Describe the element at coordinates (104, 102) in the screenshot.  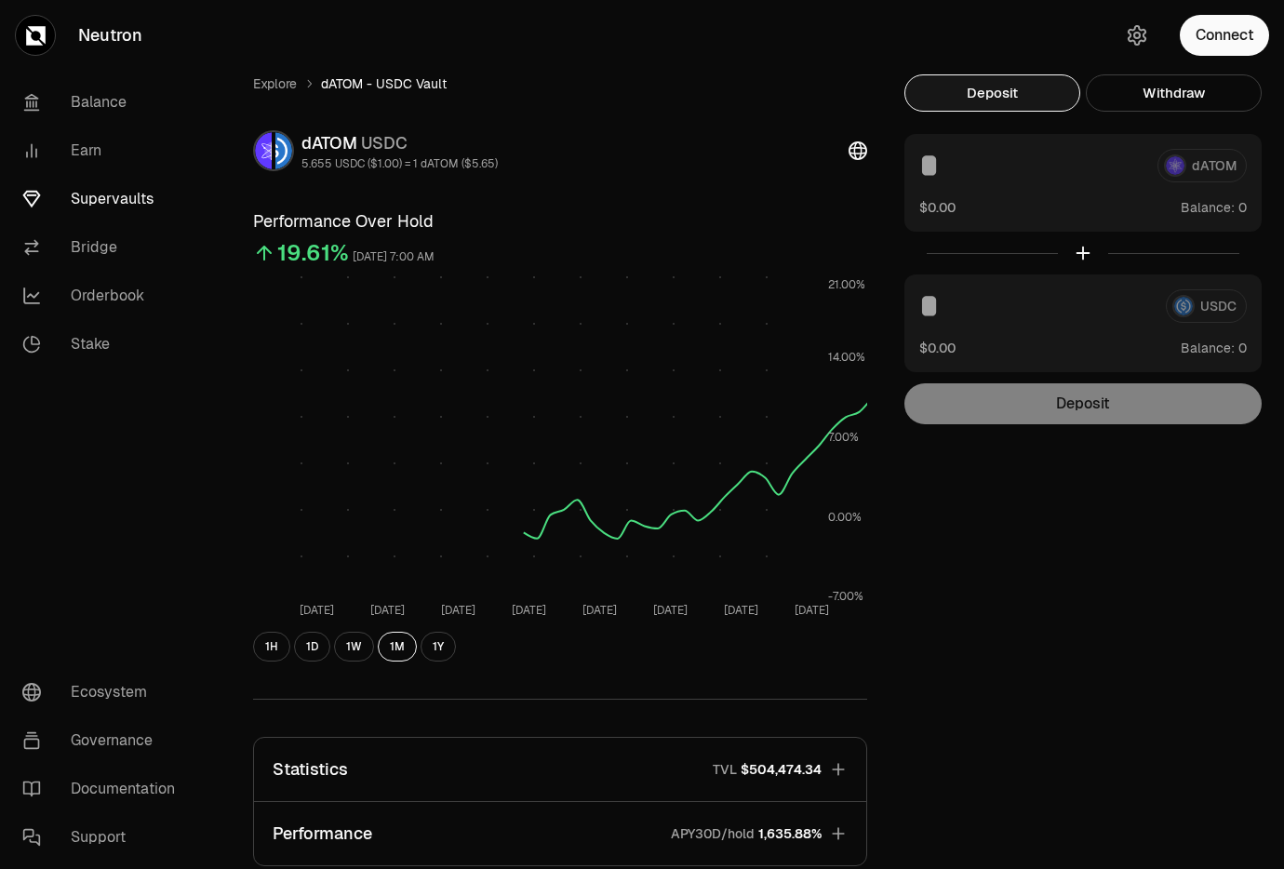
I see `a: Balance` at that location.